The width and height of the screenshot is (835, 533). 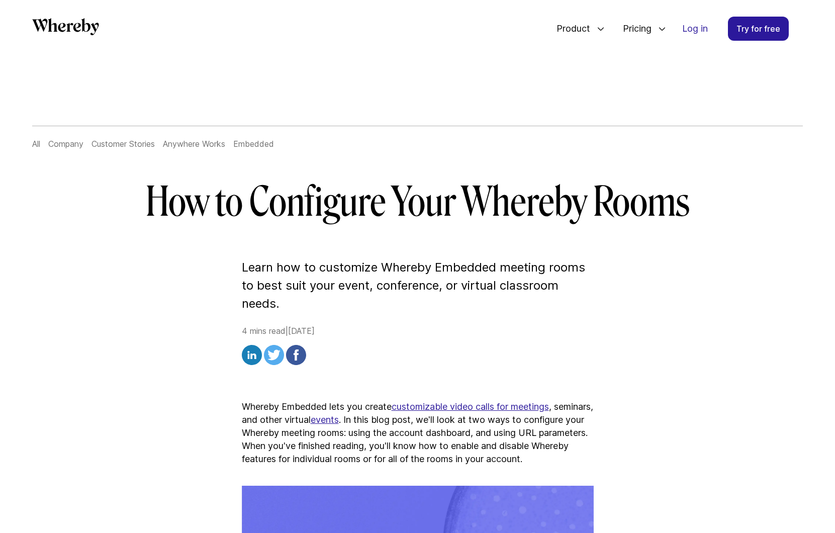 I want to click on a: Whereby, so click(x=65, y=28).